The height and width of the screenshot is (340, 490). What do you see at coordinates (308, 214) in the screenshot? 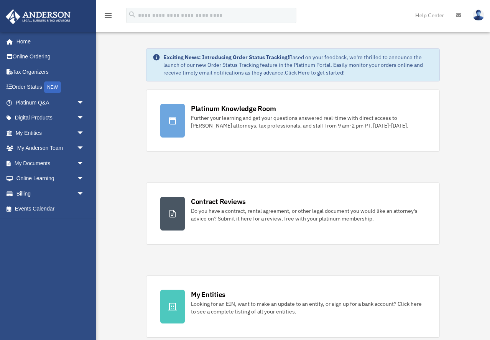
I see `div: Do you have a contract, rental agreement, or other legal document you would like an attorney's ad...` at bounding box center [308, 214].